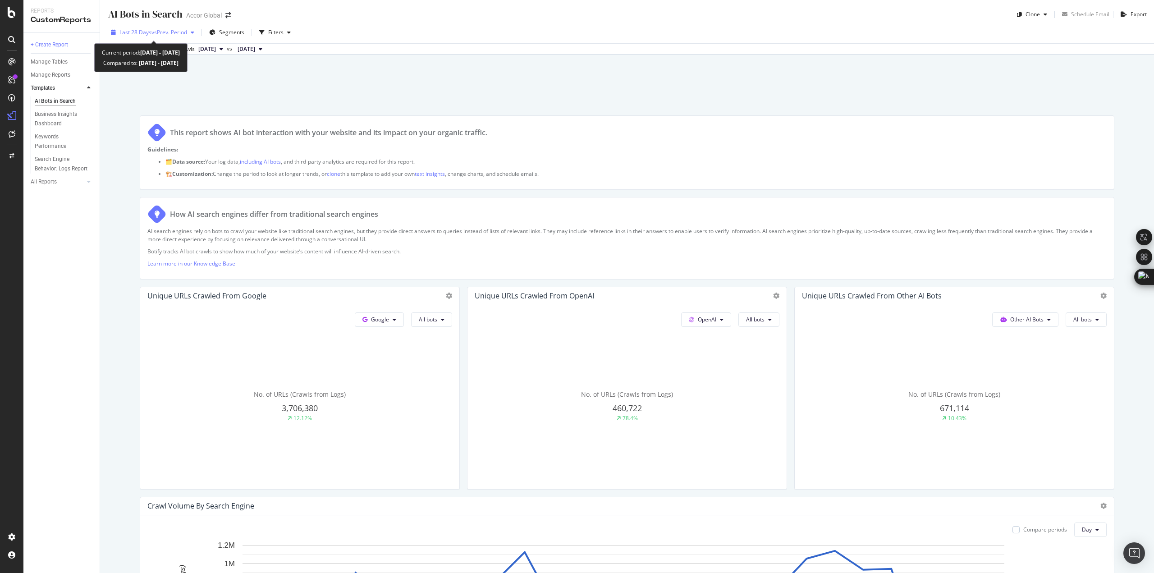 The width and height of the screenshot is (1154, 573). What do you see at coordinates (1032, 14) in the screenshot?
I see `div: Clone` at bounding box center [1032, 14].